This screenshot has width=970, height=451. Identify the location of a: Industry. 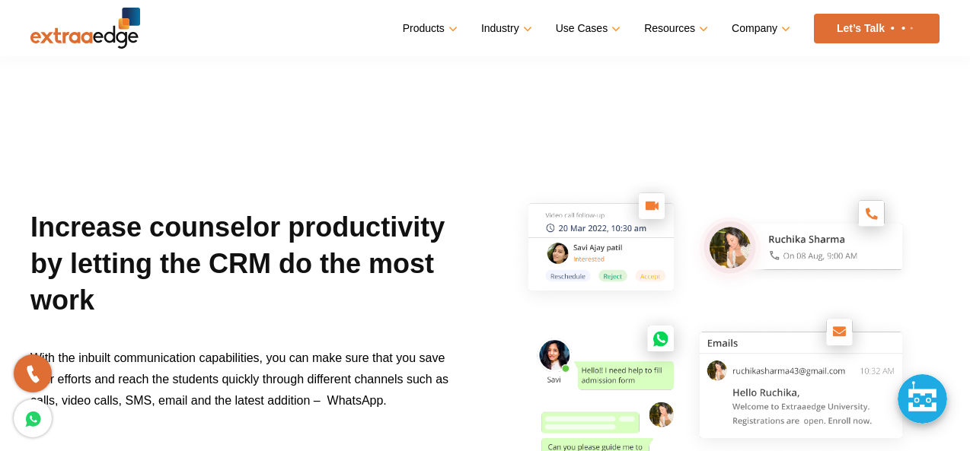
(505, 28).